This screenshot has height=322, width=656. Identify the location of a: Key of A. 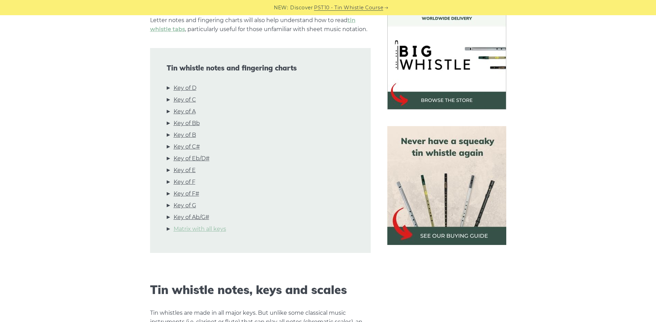
(185, 112).